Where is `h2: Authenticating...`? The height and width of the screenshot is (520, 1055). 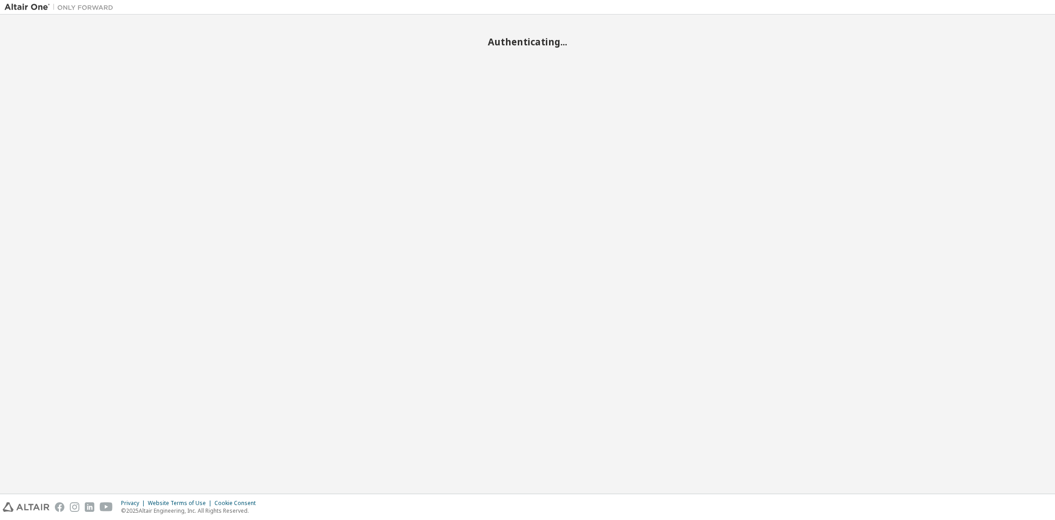 h2: Authenticating... is located at coordinates (527, 42).